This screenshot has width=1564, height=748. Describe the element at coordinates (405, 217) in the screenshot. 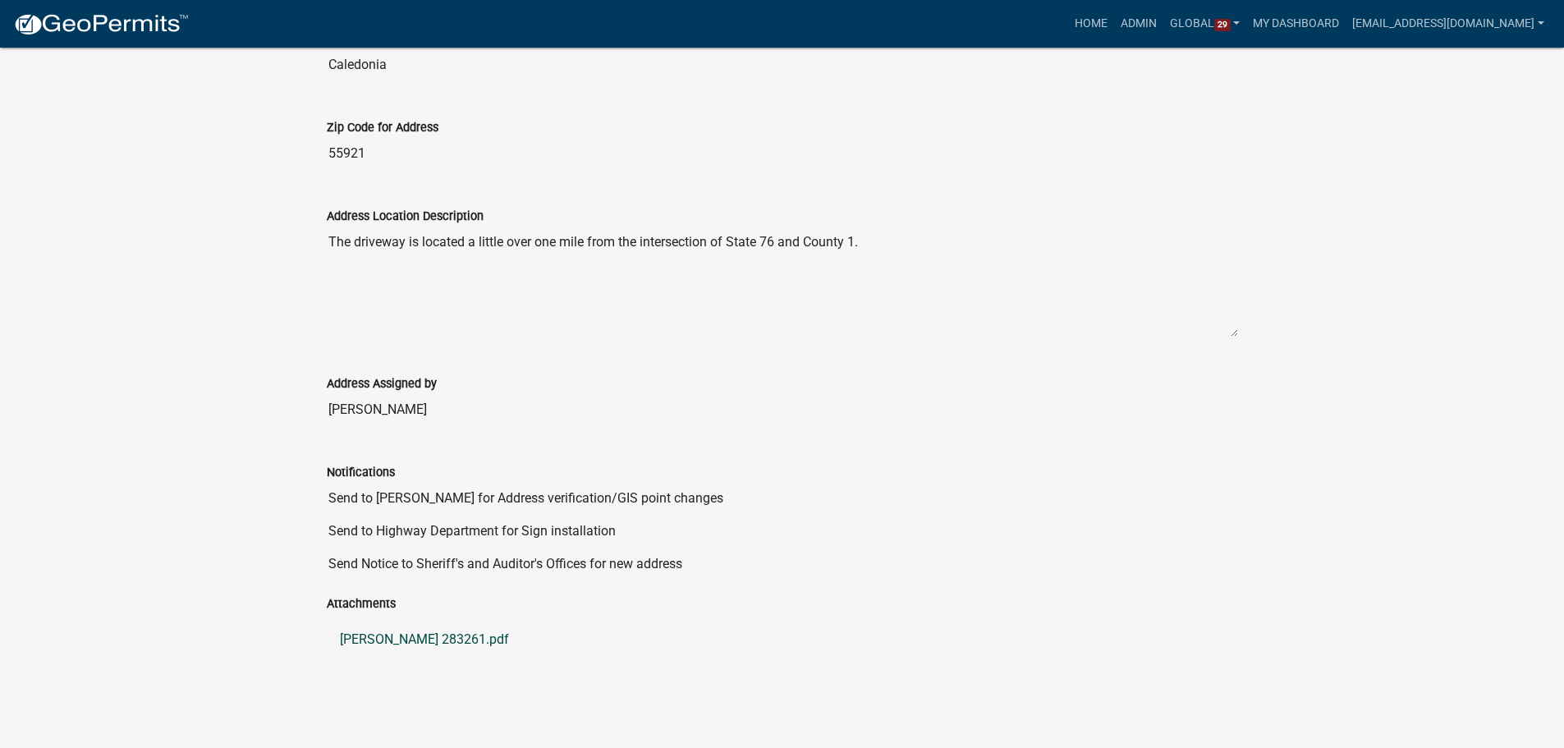

I see `label: Address Location Description` at that location.